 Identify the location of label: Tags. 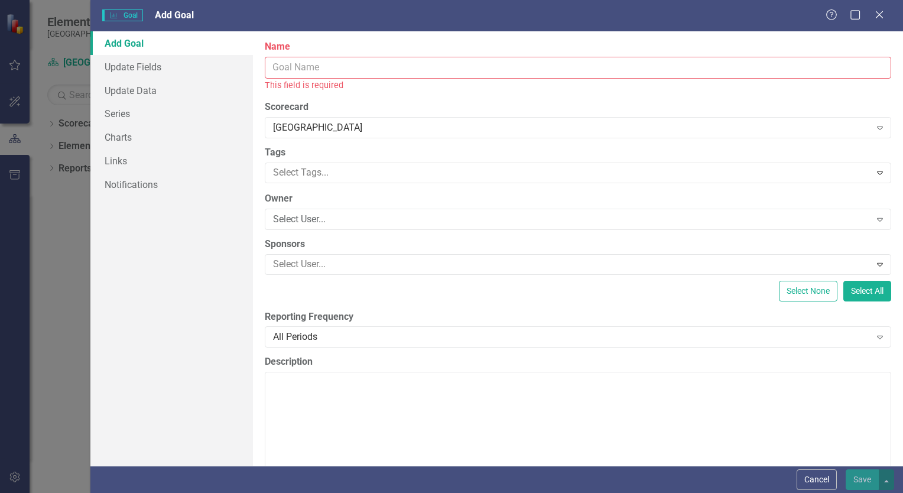
(578, 152).